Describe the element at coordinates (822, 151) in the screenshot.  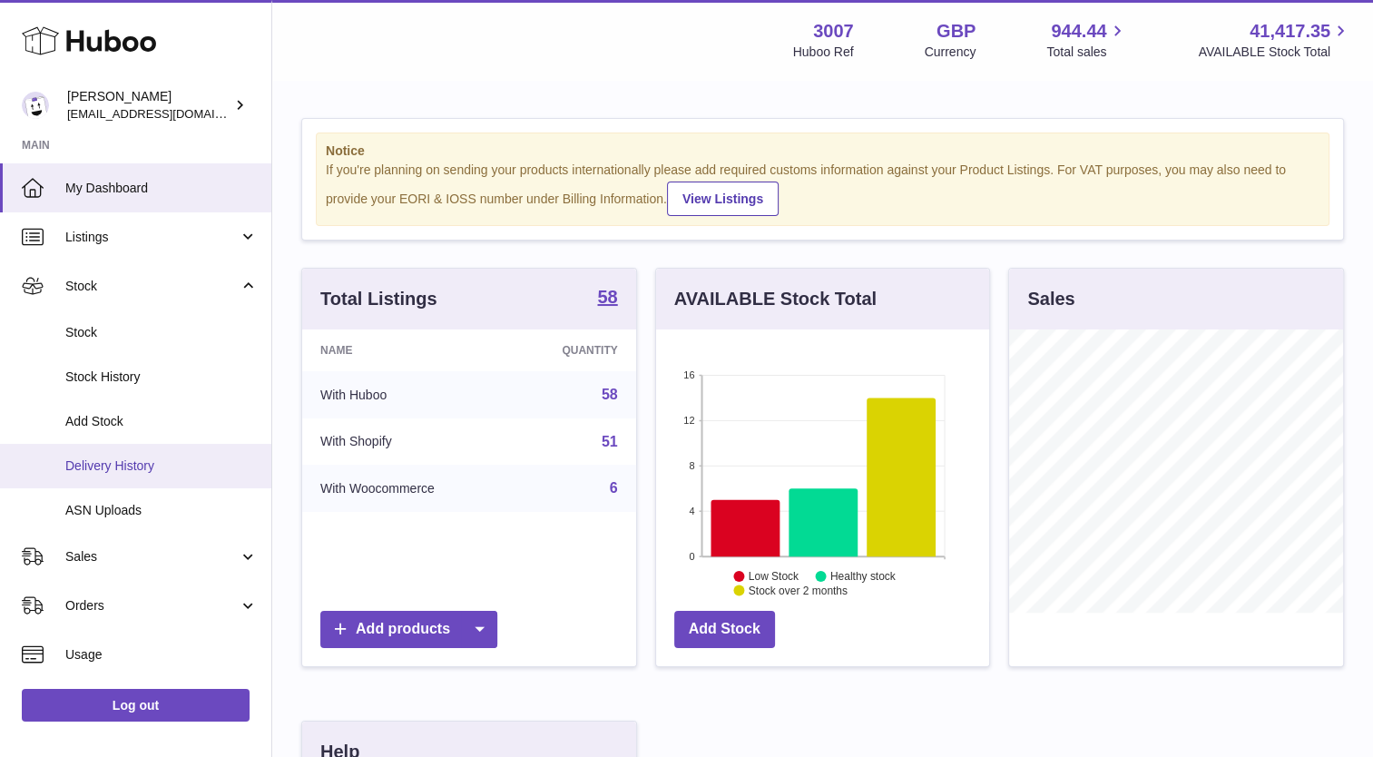
I see `strong: Notice` at that location.